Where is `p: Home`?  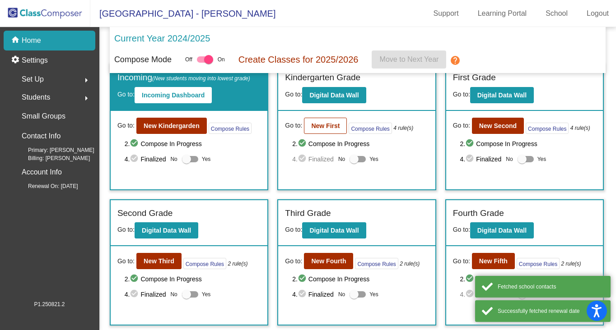 p: Home is located at coordinates (31, 41).